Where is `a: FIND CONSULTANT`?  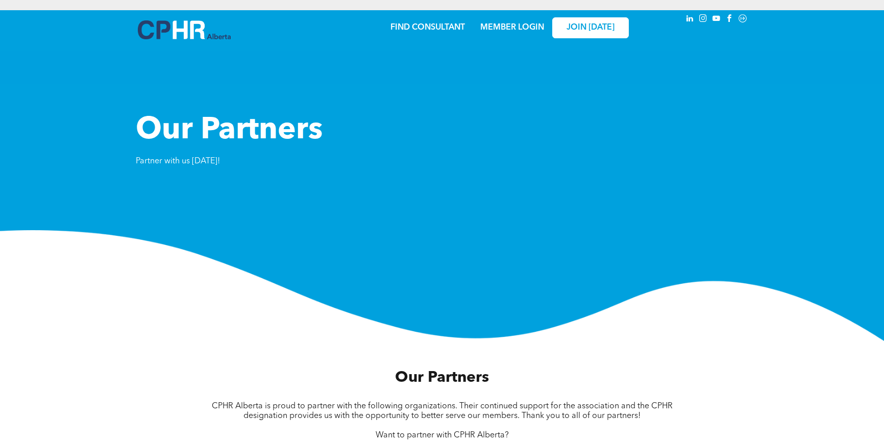
a: FIND CONSULTANT is located at coordinates (428, 28).